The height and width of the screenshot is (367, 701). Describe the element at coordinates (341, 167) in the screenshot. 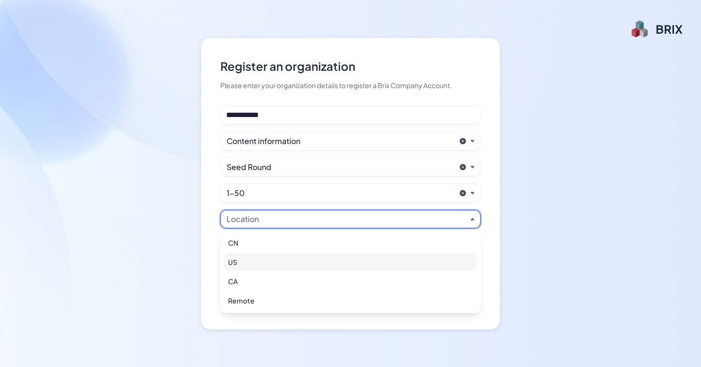

I see `div: Seed Round` at that location.